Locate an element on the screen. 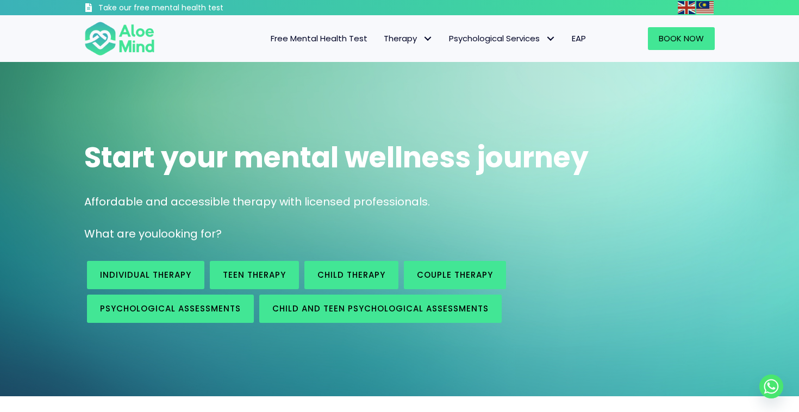  a: Whatsapp is located at coordinates (772, 387).